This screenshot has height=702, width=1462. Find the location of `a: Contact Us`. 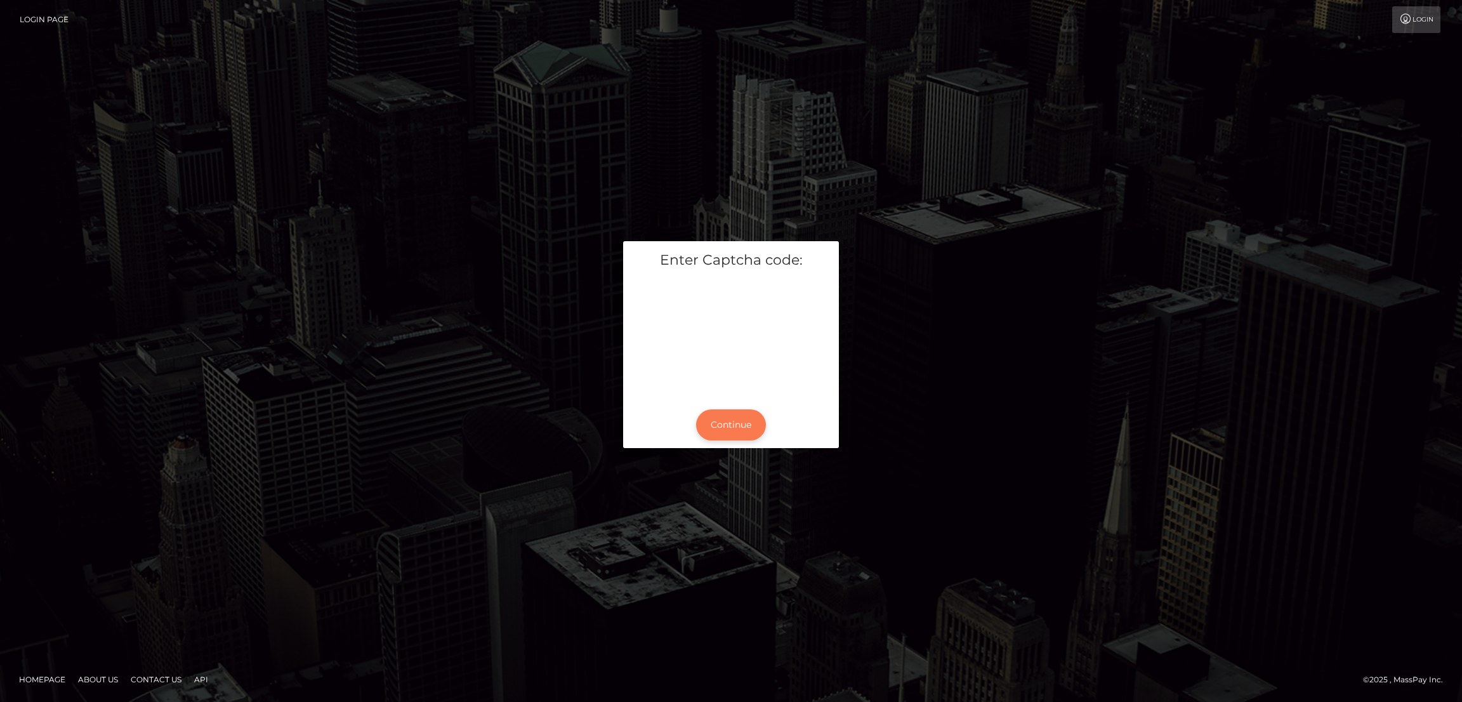

a: Contact Us is located at coordinates (156, 679).